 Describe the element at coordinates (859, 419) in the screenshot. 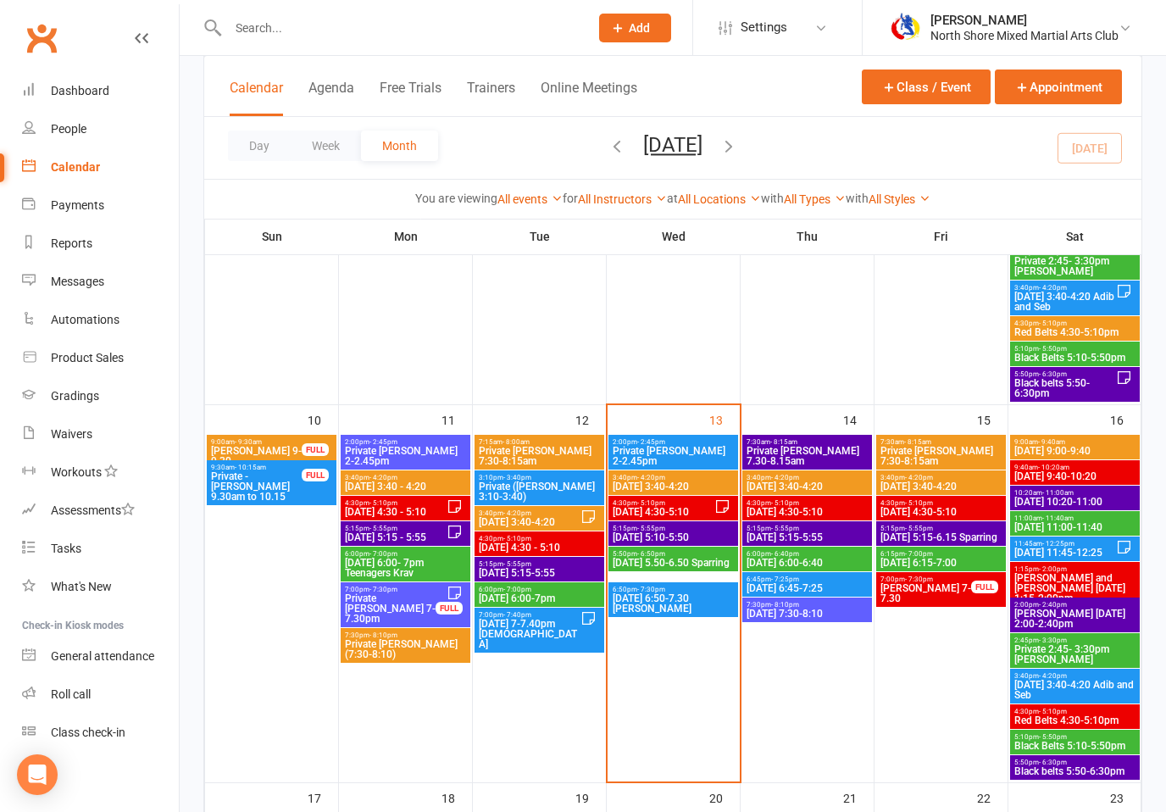

I see `div: 14` at that location.